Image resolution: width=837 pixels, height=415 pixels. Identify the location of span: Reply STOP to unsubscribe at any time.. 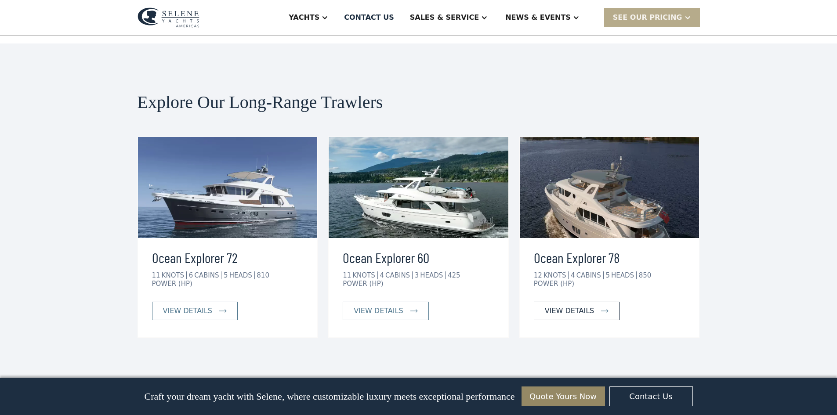
(69, 364).